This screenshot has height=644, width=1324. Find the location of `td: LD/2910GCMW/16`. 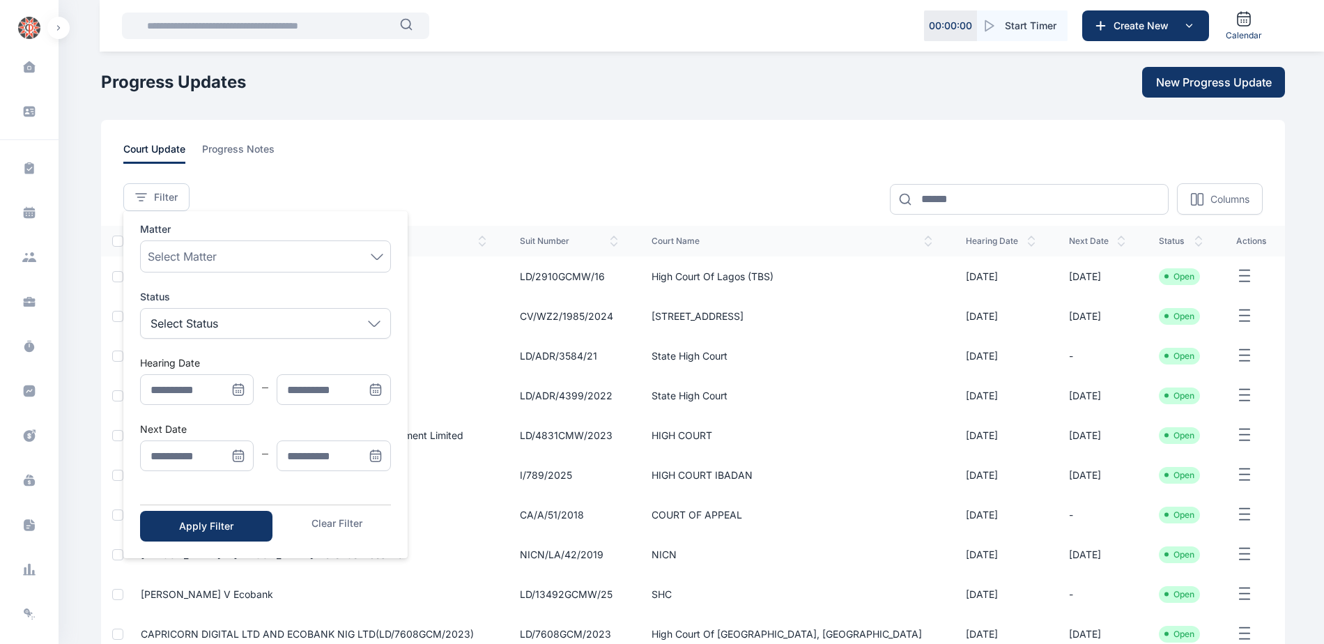

td: LD/2910GCMW/16 is located at coordinates (569, 276).